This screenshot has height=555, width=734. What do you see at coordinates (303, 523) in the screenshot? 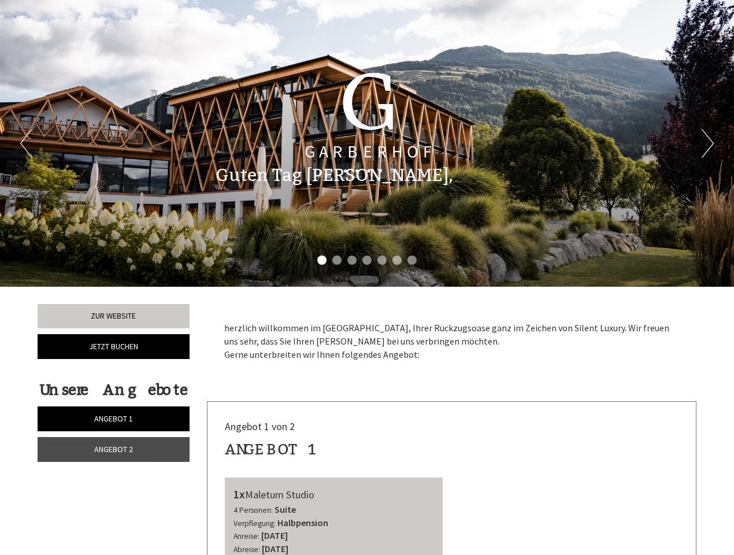
I see `b: Halbpension` at bounding box center [303, 523].